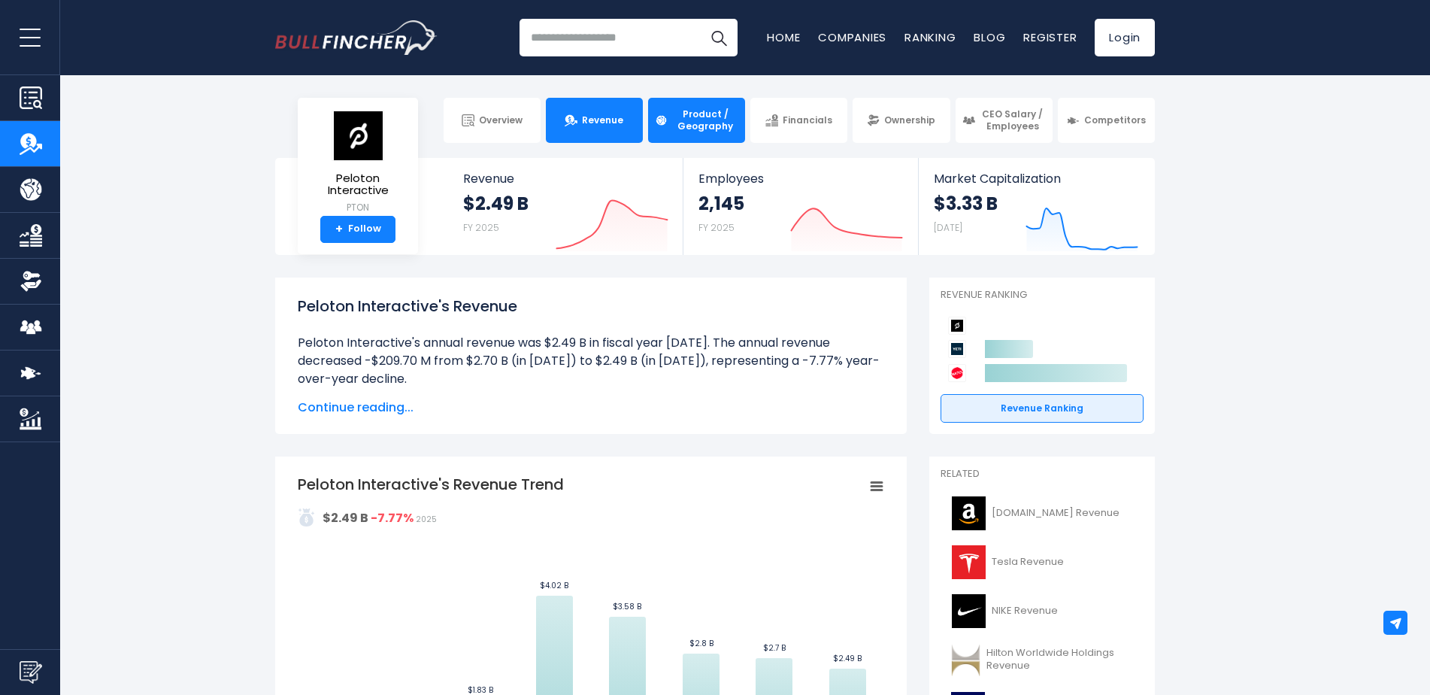 This screenshot has height=695, width=1430. Describe the element at coordinates (719, 38) in the screenshot. I see `button: Search` at that location.